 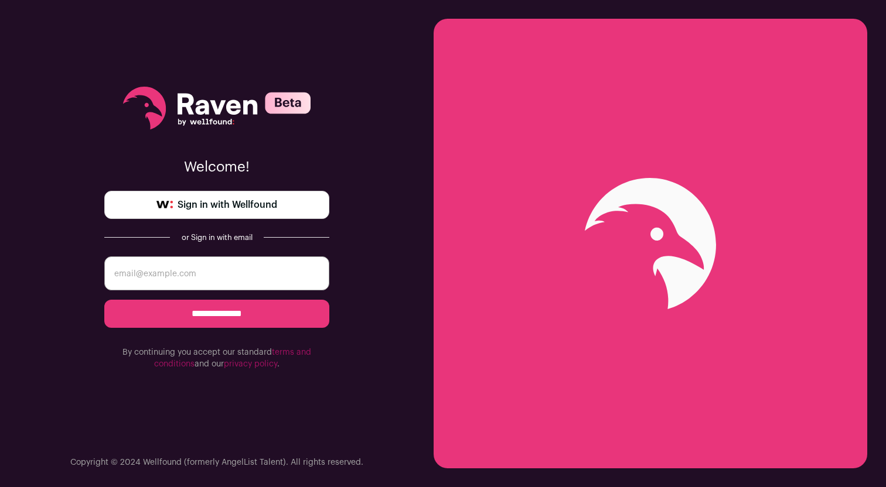 I want to click on div: or Sign in with email, so click(x=217, y=238).